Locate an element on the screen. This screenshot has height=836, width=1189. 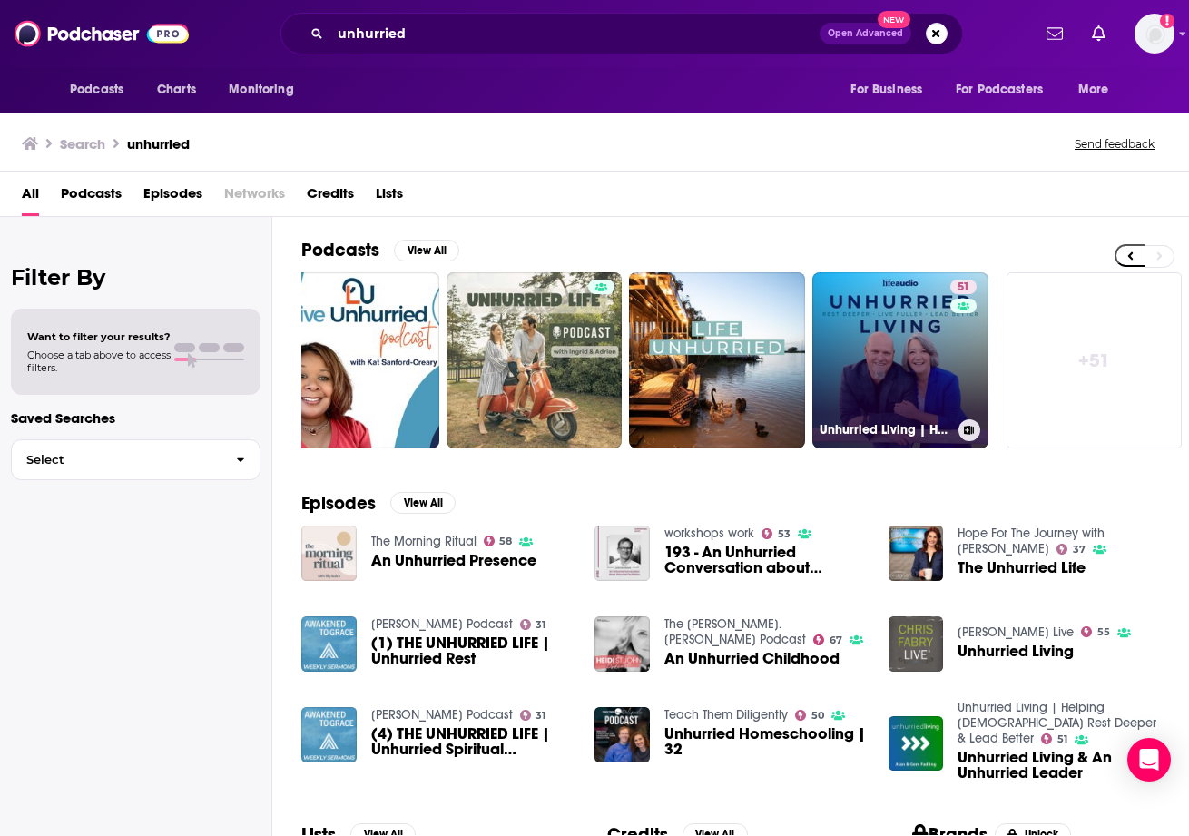
img: Podchaser - Follow, Share and Rate Podcasts is located at coordinates (102, 34).